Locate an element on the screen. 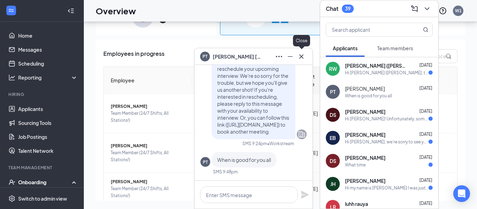 The image size is (477, 209). svg: Settings is located at coordinates (12, 199).